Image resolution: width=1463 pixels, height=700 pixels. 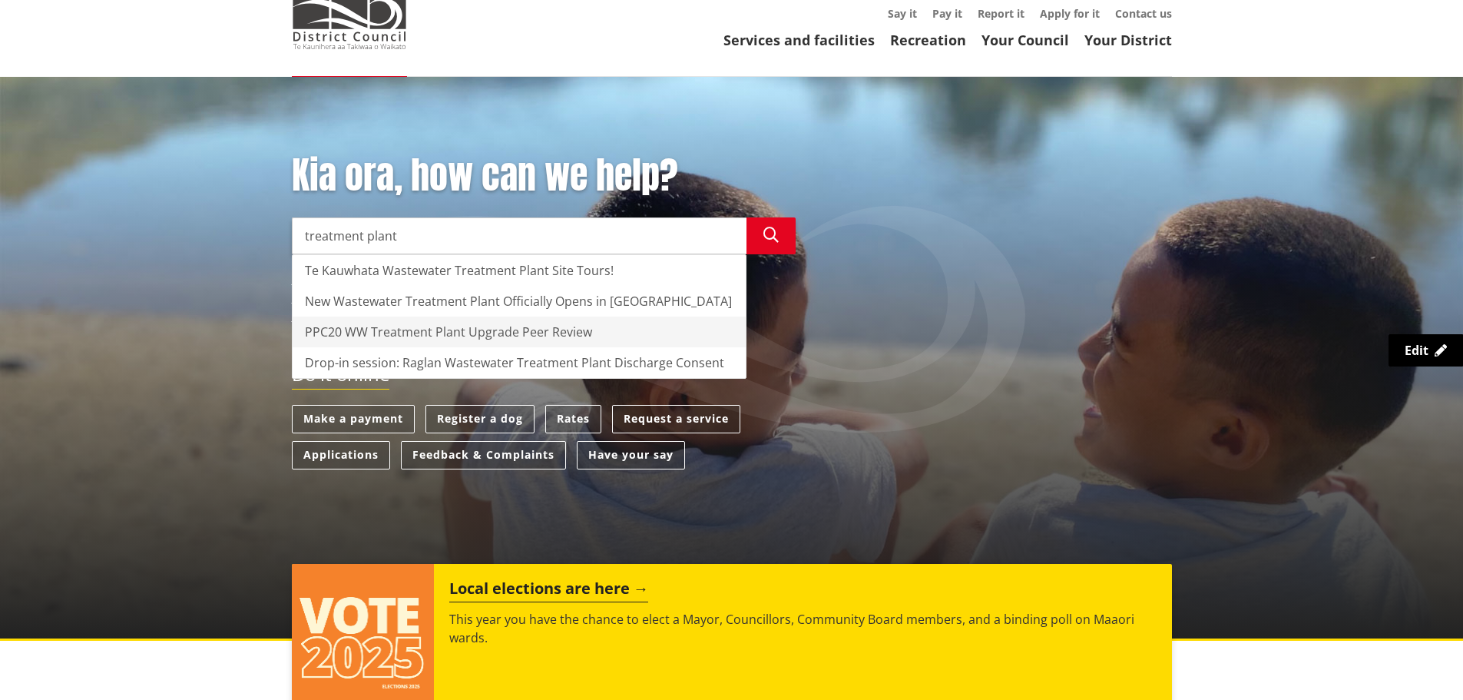 I want to click on div: Te Kauwhata Wastewater Treatment Plant Site Tours!, so click(x=519, y=270).